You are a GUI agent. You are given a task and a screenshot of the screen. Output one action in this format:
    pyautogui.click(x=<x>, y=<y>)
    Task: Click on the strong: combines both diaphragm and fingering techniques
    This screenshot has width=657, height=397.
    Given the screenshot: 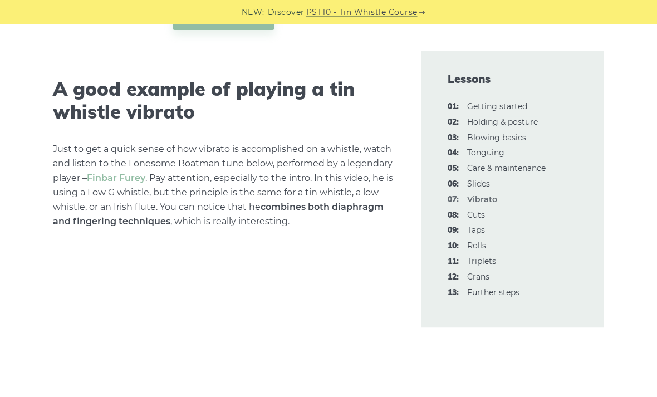 What is the action you would take?
    pyautogui.click(x=218, y=214)
    